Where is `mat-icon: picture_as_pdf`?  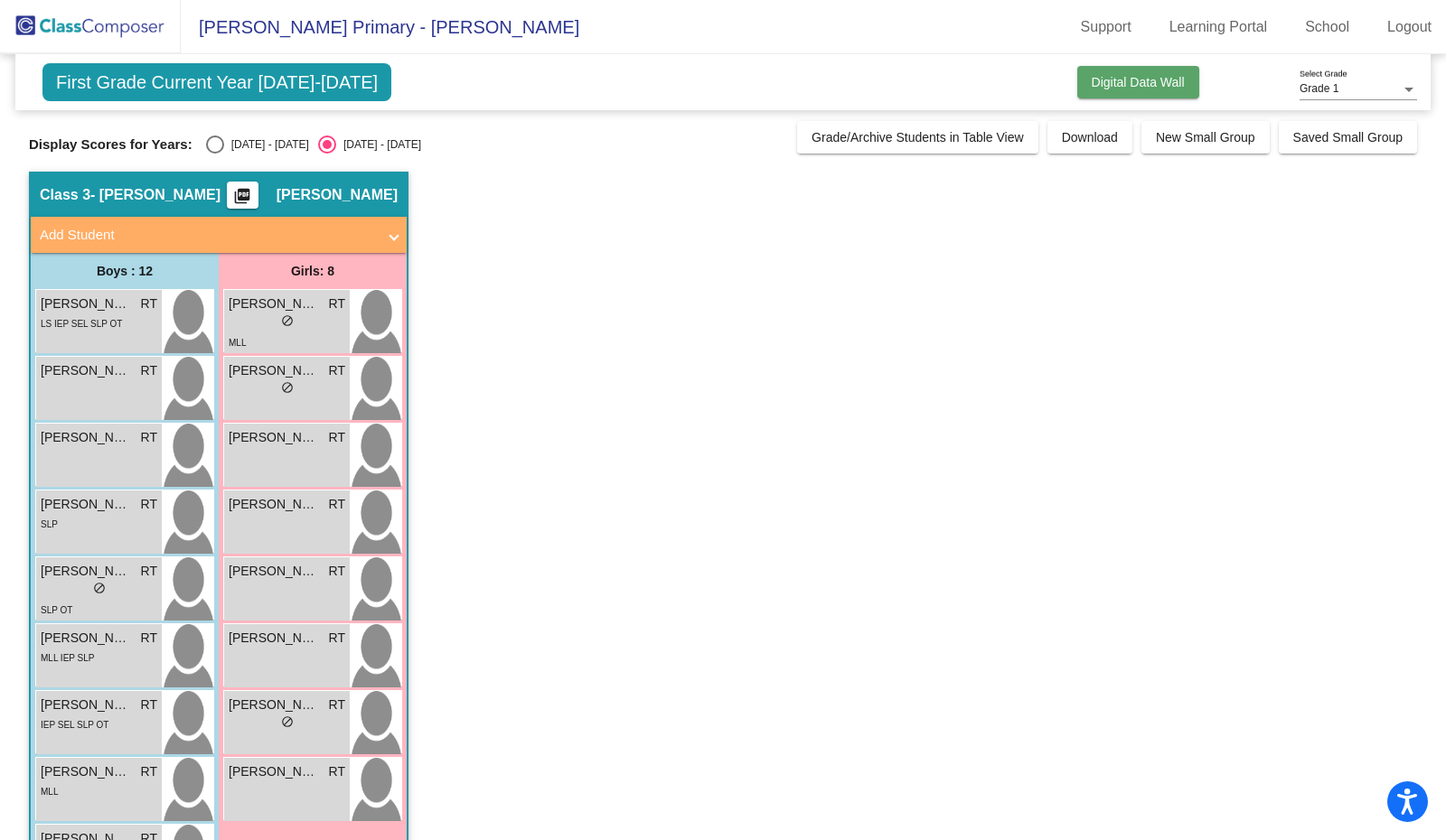 mat-icon: picture_as_pdf is located at coordinates (242, 199).